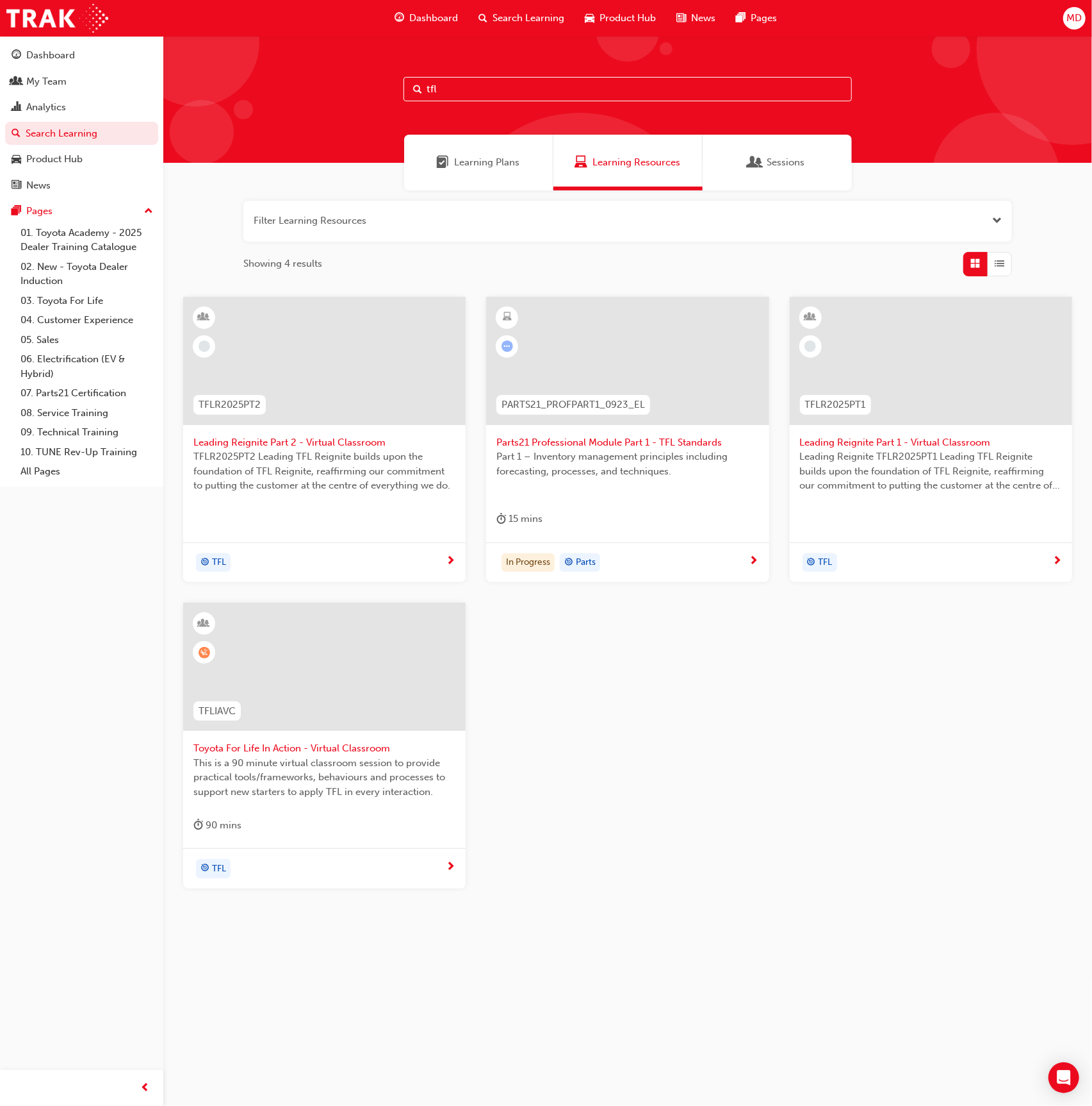 This screenshot has width=1092, height=1106. Describe the element at coordinates (529, 18) in the screenshot. I see `span: Search Learning` at that location.